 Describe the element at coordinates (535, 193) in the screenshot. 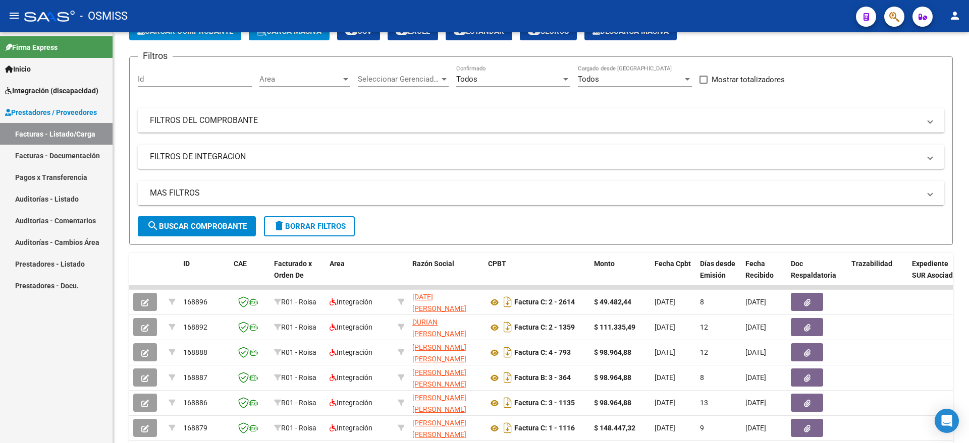

I see `mat-panel-title: MAS FILTROS` at that location.